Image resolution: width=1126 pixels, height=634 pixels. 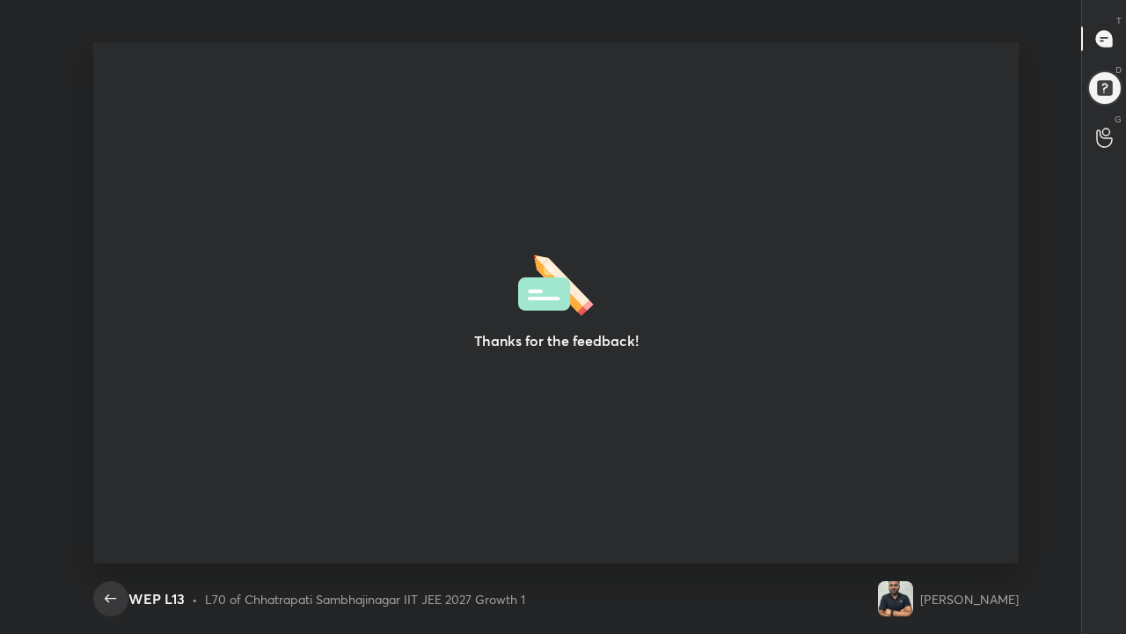 What do you see at coordinates (1118, 70) in the screenshot?
I see `p: D` at bounding box center [1118, 70].